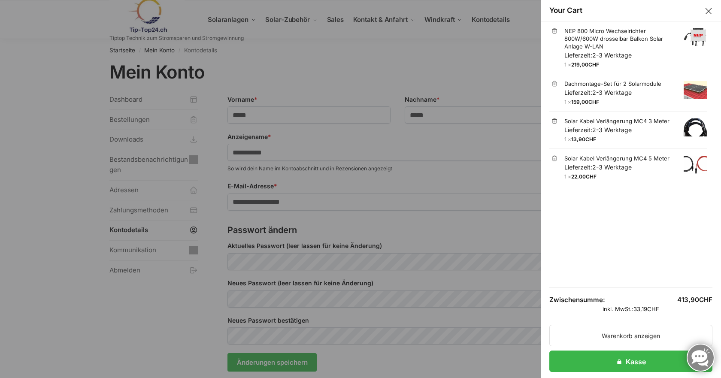 The image size is (721, 378). Describe the element at coordinates (554, 121) in the screenshot. I see `a: Solar Kabel Verlängerung MC4 3 MeterLieferzeit: 2-3 Werktage aus dem Warenkorb entfernen` at that location.